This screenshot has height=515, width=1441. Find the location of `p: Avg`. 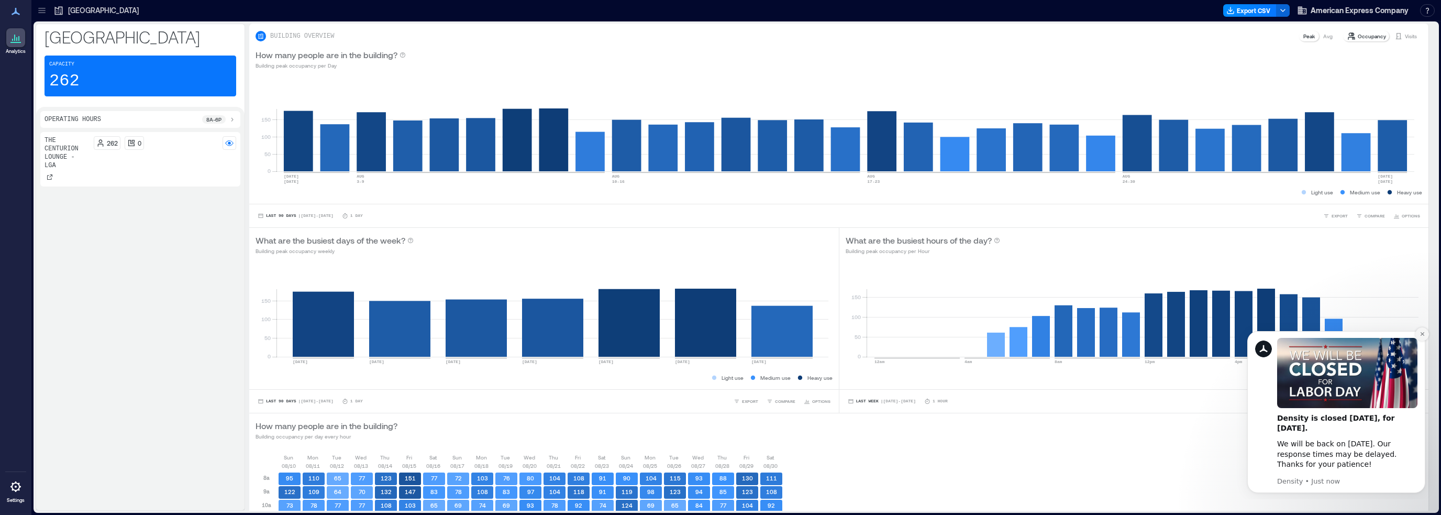

p: Avg is located at coordinates (1328, 36).